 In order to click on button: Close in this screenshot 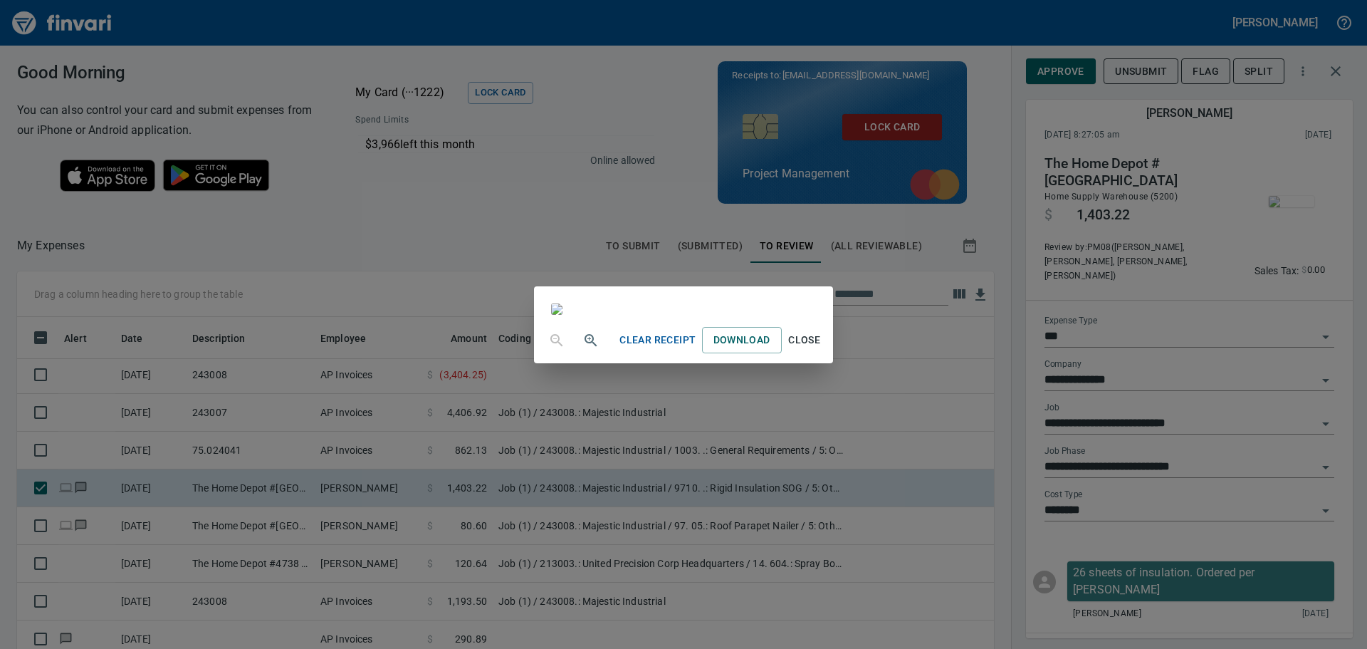, I will do `click(805, 340)`.